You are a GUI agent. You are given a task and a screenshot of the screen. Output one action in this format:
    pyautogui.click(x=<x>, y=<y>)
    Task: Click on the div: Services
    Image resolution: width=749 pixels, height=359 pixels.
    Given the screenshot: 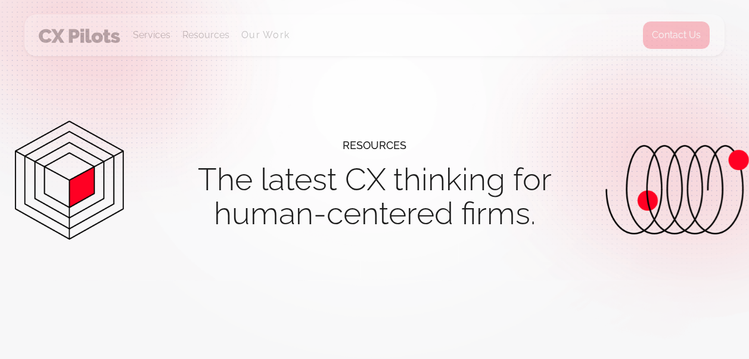 What is the action you would take?
    pyautogui.click(x=151, y=35)
    